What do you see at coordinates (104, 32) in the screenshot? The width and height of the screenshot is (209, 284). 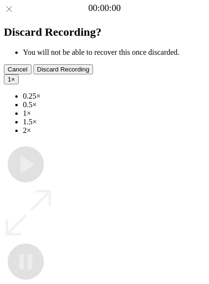 I see `h2: Discard Recording?` at bounding box center [104, 32].